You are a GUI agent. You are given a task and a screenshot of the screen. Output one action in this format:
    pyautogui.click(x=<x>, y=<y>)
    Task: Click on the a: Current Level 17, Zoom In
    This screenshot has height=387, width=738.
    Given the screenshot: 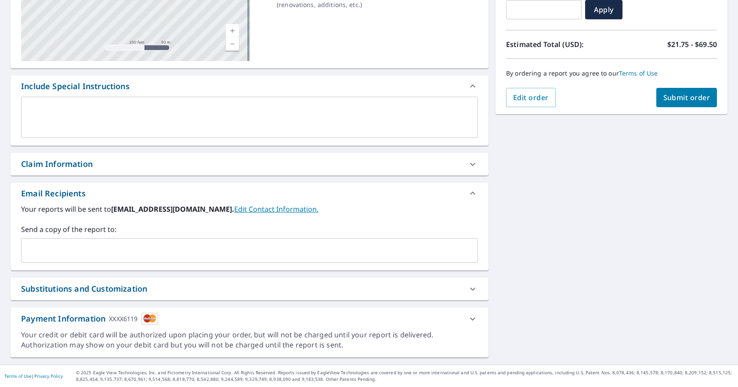 What is the action you would take?
    pyautogui.click(x=232, y=31)
    